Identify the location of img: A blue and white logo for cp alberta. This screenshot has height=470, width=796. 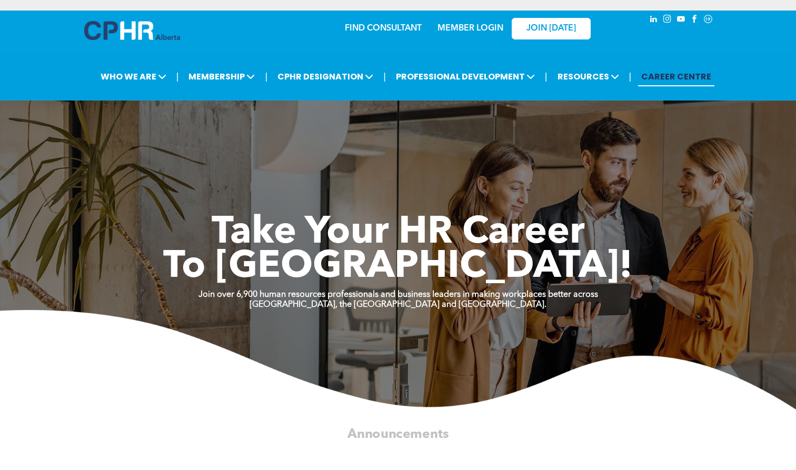
(132, 31).